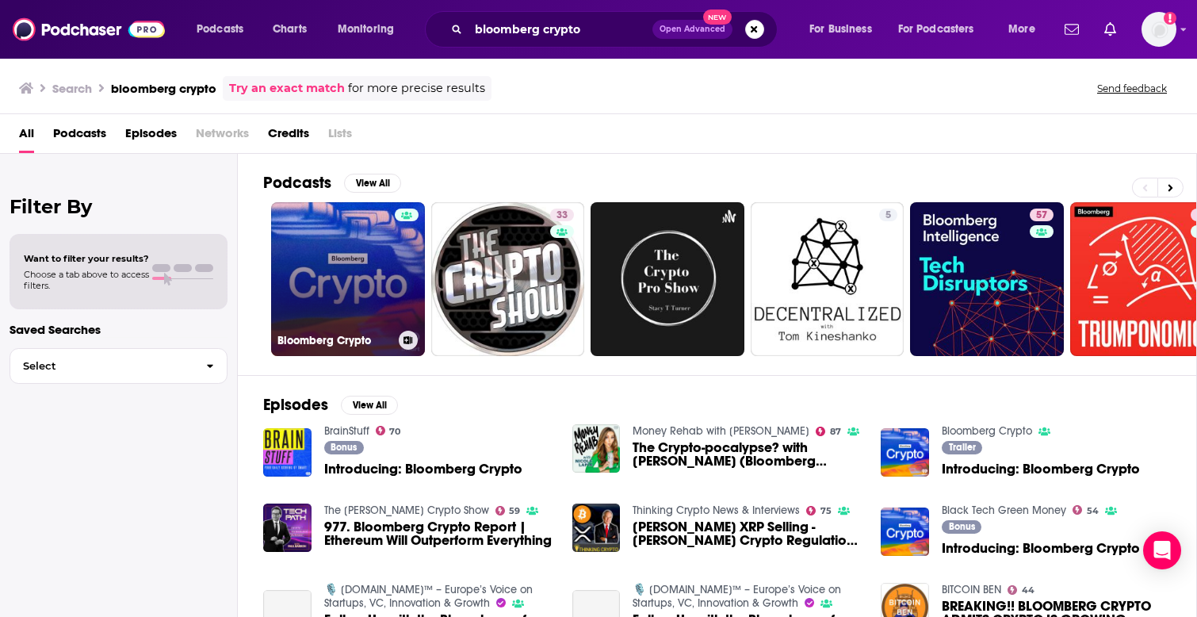  Describe the element at coordinates (1159, 29) in the screenshot. I see `img: User Profile` at that location.